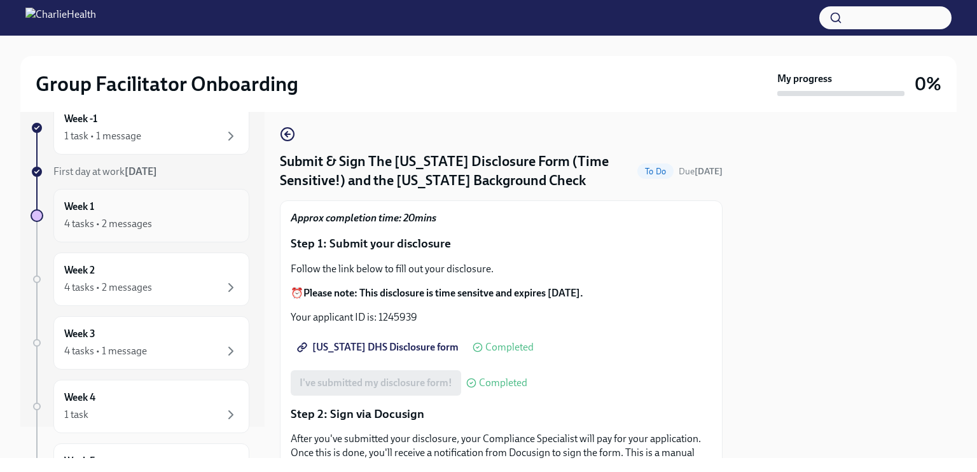 The height and width of the screenshot is (472, 977). Describe the element at coordinates (81, 119) in the screenshot. I see `h6: Week -1` at that location.